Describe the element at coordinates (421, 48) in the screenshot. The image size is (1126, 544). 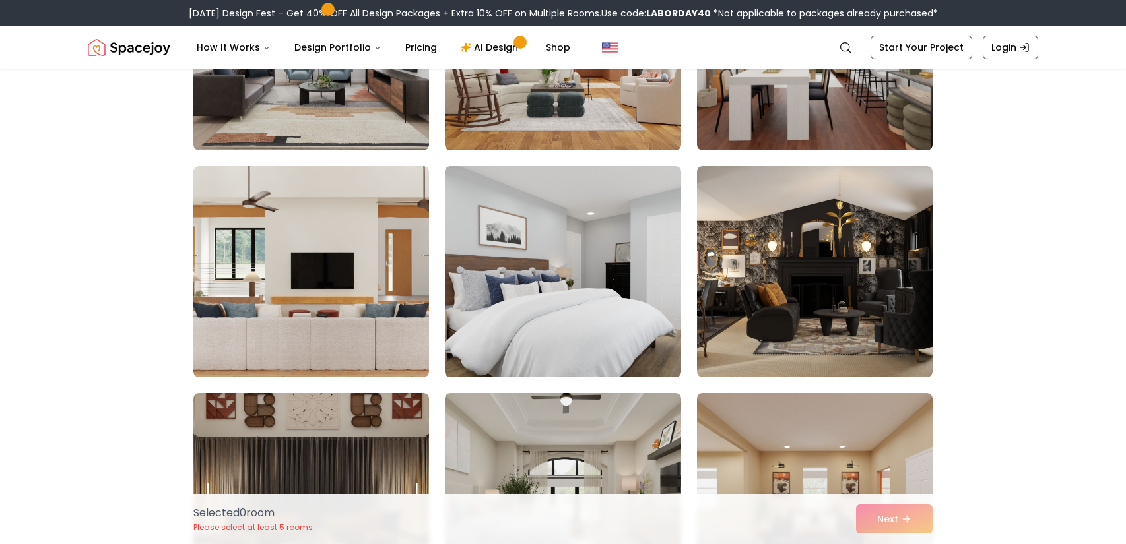
I see `a: Pricing` at that location.